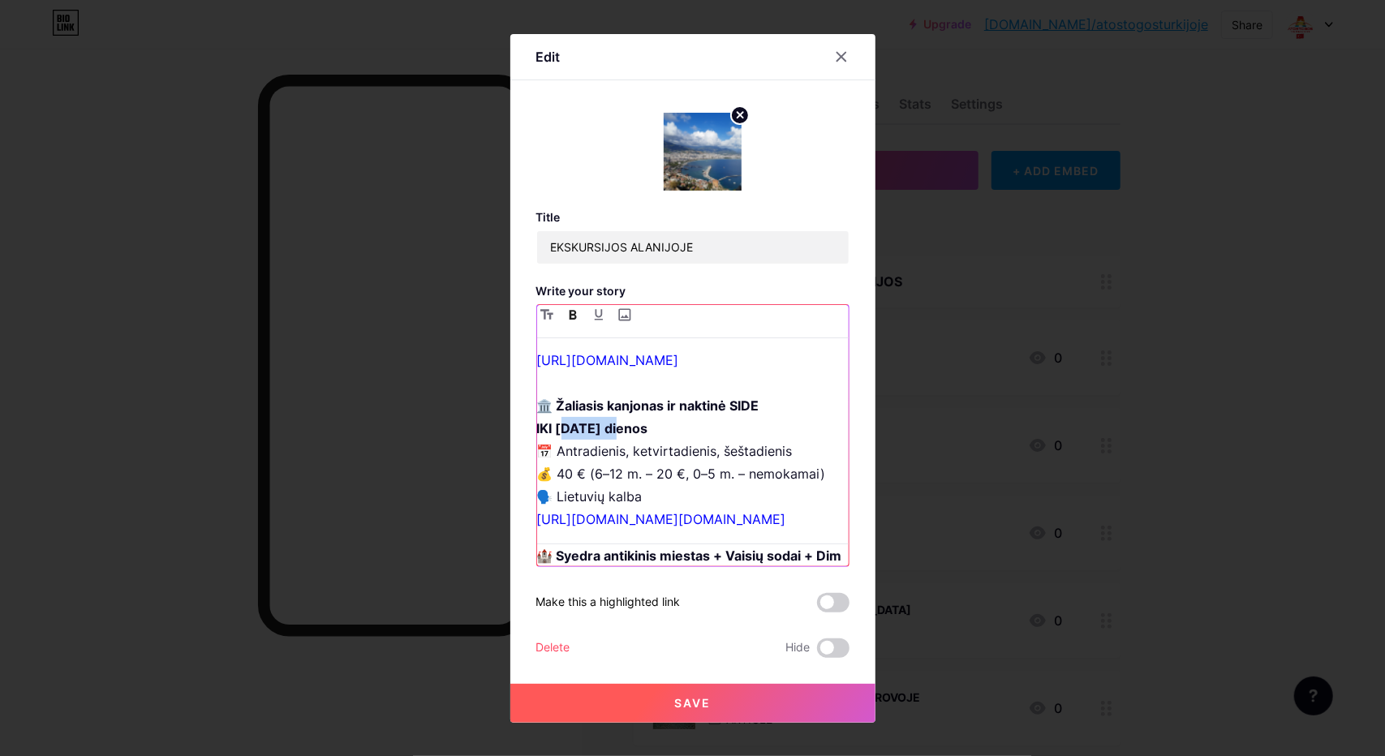 This screenshot has width=1385, height=756. What do you see at coordinates (693, 247) in the screenshot?
I see `input: Title` at bounding box center [693, 247].